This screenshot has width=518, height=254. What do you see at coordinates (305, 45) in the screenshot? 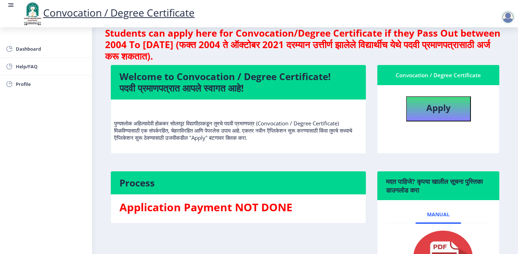
I see `h4: Students can apply here for Convocation/Degree Certificate if they Pass Out between 2004 To [DATE...` at bounding box center [305, 45].